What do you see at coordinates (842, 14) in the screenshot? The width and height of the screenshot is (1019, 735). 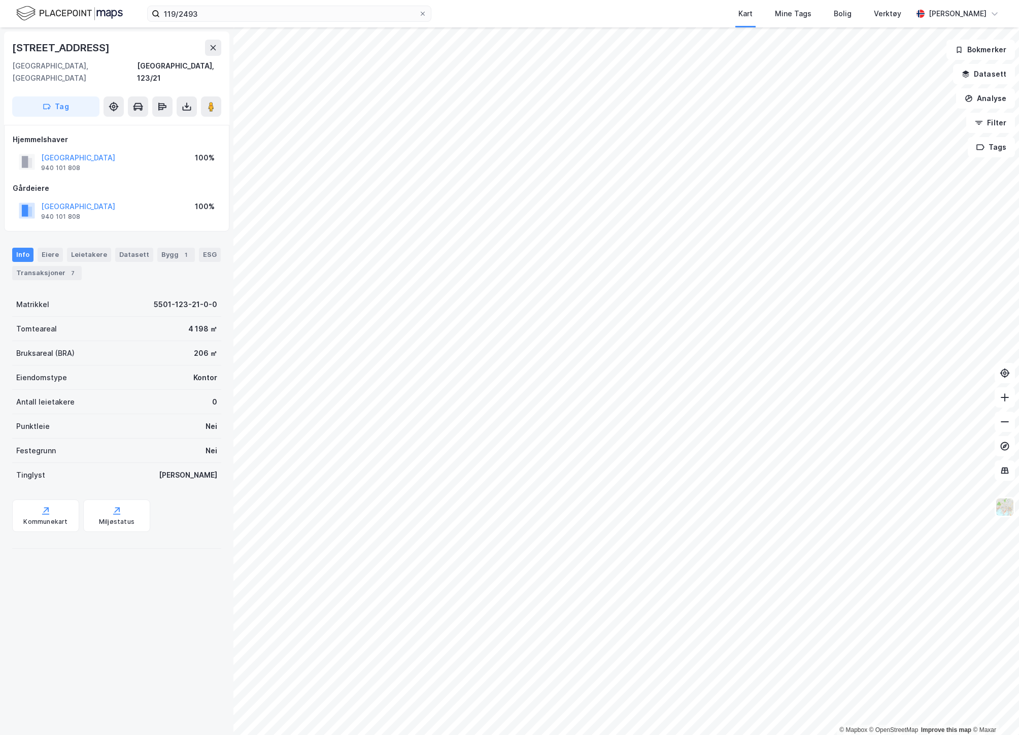 I see `div: Bolig` at bounding box center [842, 14].